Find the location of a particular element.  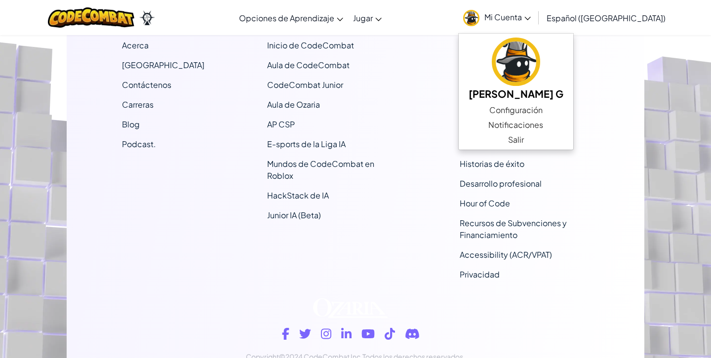

a: CodeCombat Junior is located at coordinates (305, 84).